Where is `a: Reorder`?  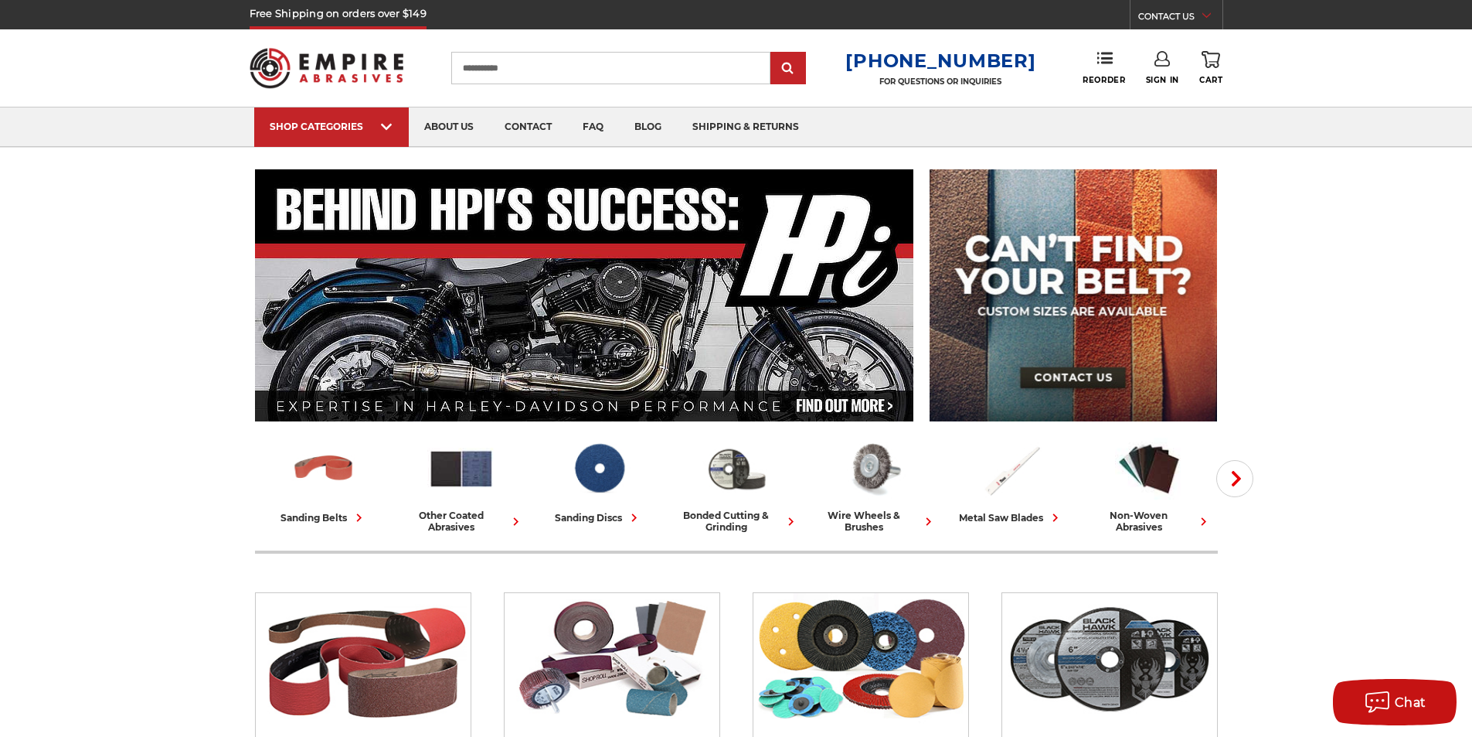 a: Reorder is located at coordinates (1104, 67).